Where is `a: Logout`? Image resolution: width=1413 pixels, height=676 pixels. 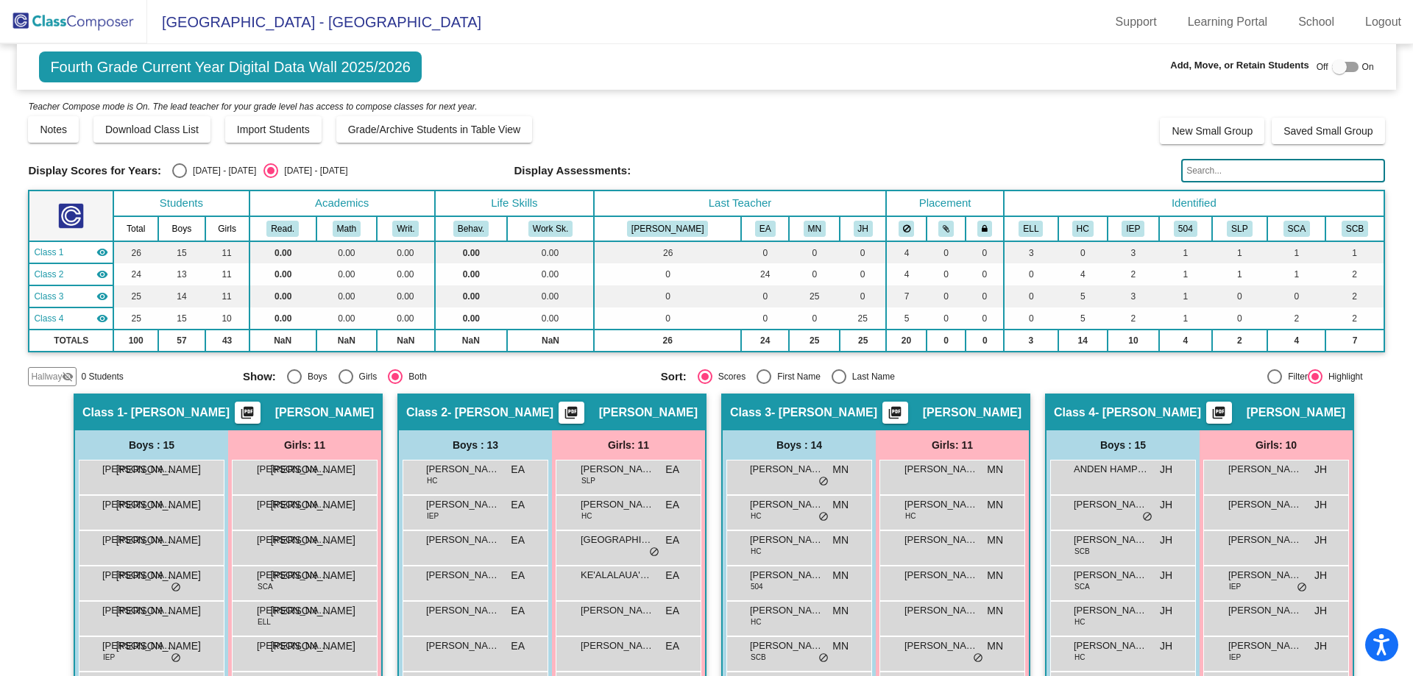
a: Logout is located at coordinates (1383, 22).